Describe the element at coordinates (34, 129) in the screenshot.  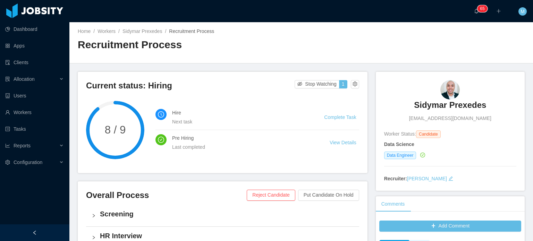
I see `a: icon: profileTasks` at that location.